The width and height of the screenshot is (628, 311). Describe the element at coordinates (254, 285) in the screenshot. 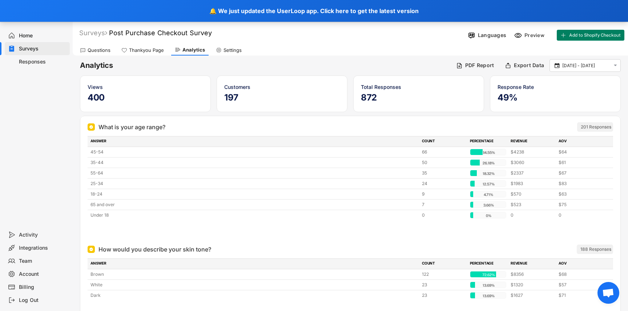

I see `div: White` at that location.